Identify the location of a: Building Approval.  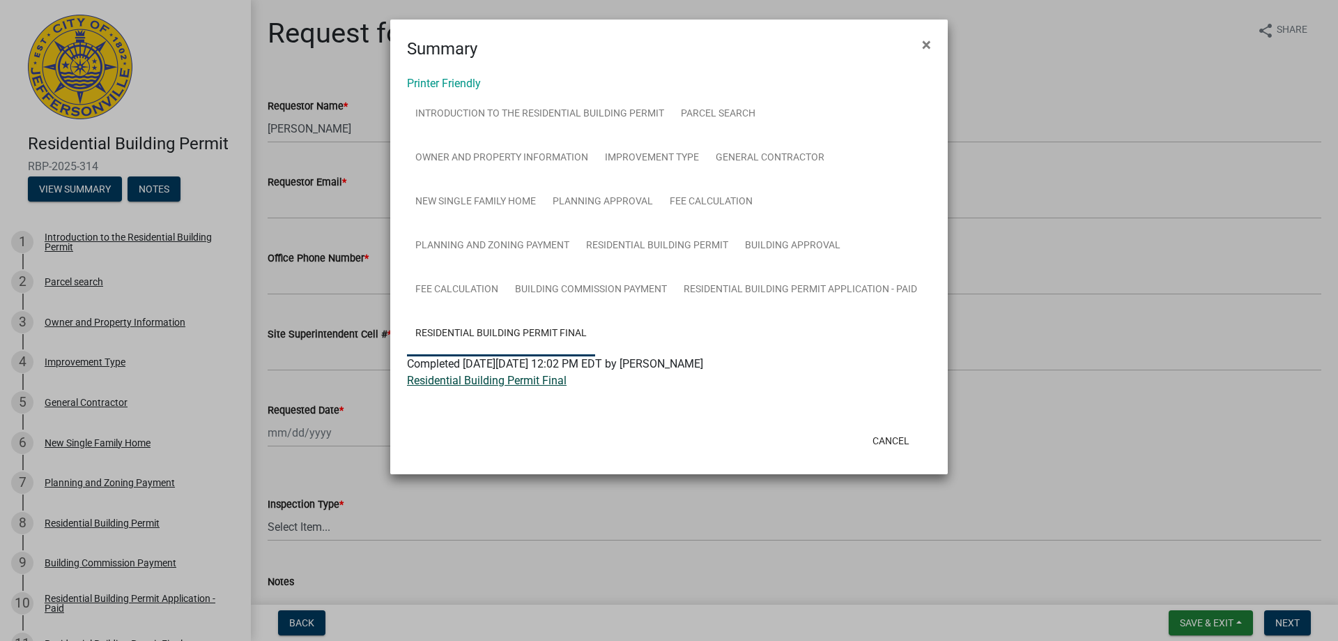
(793, 246).